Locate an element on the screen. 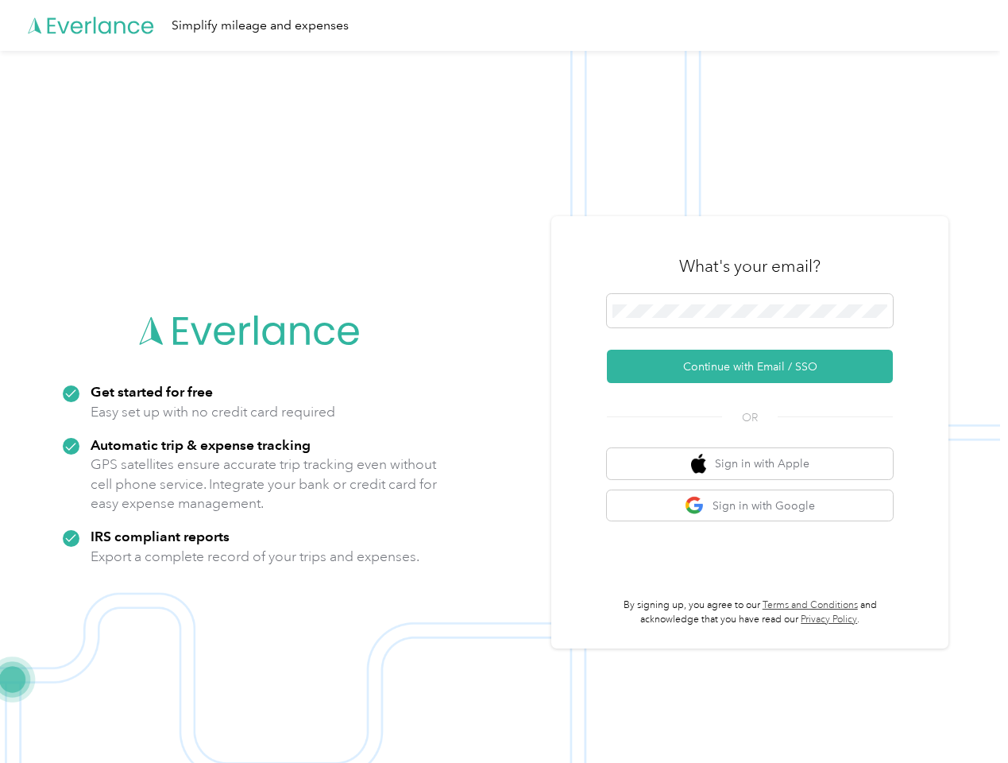  a: Terms and Conditions is located at coordinates (810, 605).